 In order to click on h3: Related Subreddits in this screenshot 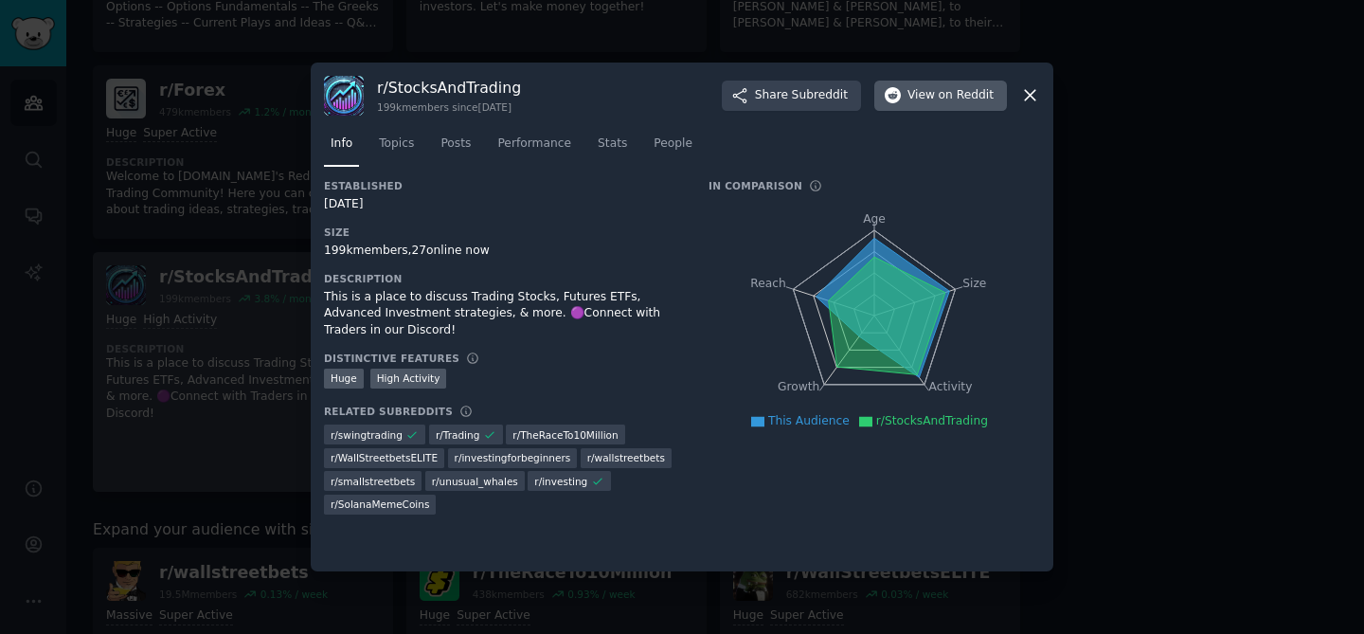, I will do `click(388, 411)`.